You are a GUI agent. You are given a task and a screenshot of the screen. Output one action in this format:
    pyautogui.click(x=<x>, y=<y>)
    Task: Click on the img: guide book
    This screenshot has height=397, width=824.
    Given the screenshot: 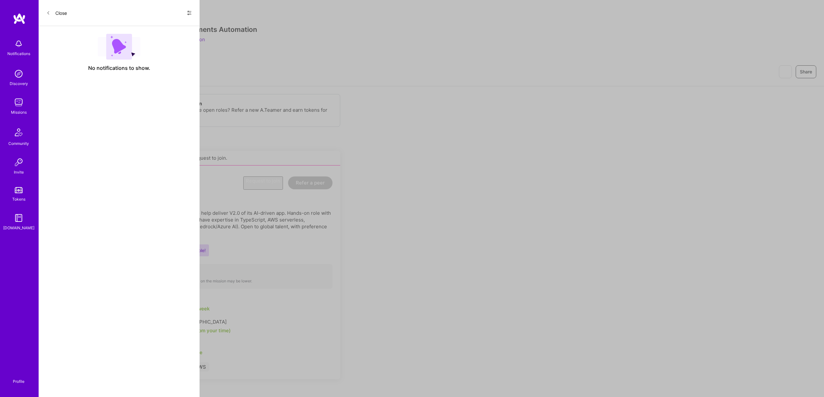 What is the action you would take?
    pyautogui.click(x=19, y=218)
    